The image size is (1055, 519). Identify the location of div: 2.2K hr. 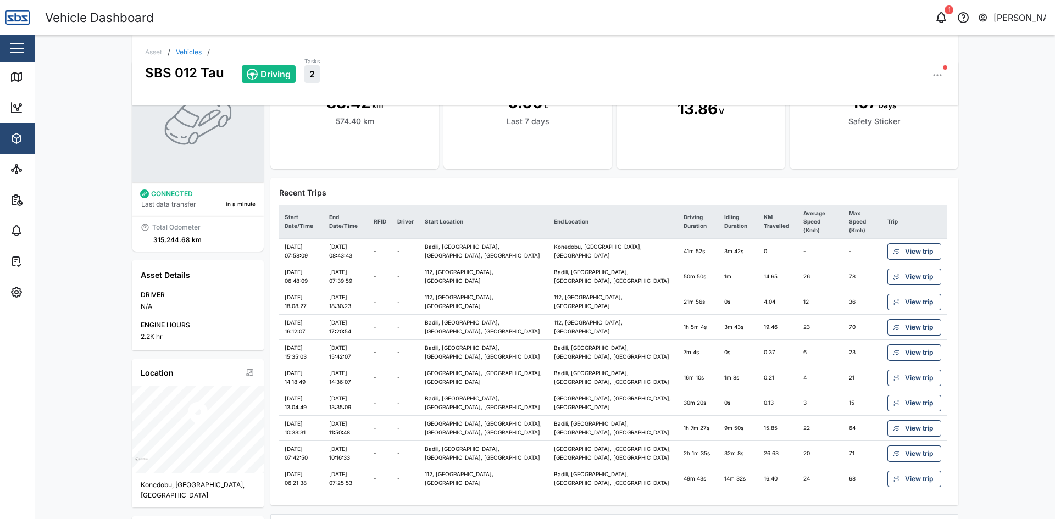
(198, 337).